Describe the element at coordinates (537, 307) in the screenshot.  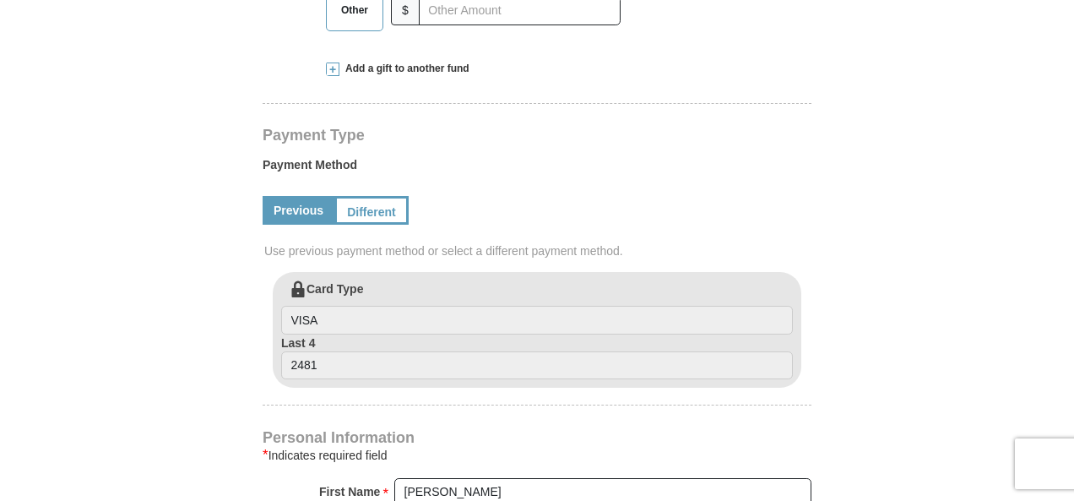
I see `label: Card Type` at that location.